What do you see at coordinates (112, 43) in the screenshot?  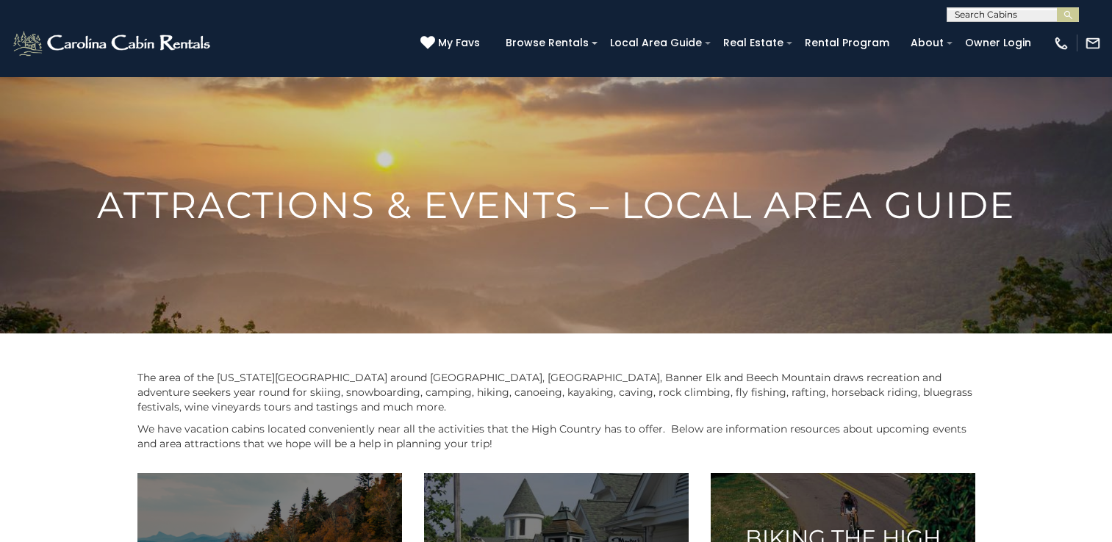 I see `img: White-1-2.png` at bounding box center [112, 43].